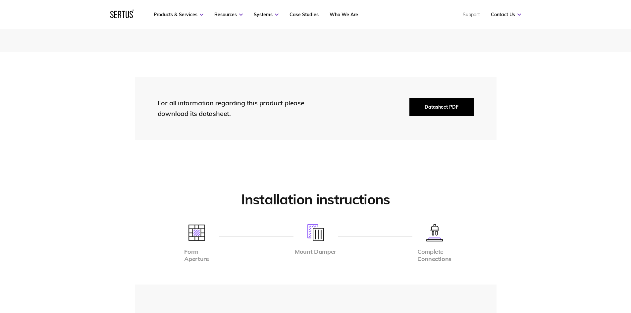 The height and width of the screenshot is (313, 631). What do you see at coordinates (228, 15) in the screenshot?
I see `a: Resources` at bounding box center [228, 15].